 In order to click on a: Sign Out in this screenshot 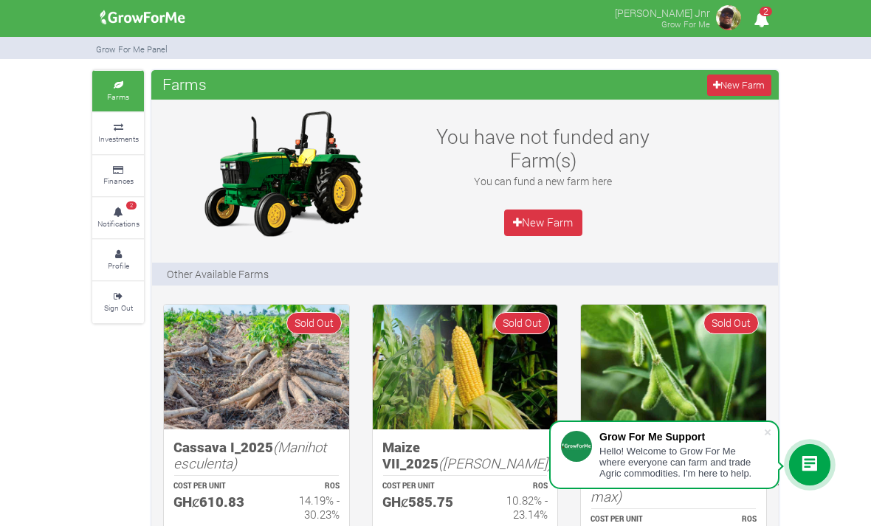, I will do `click(118, 302)`.